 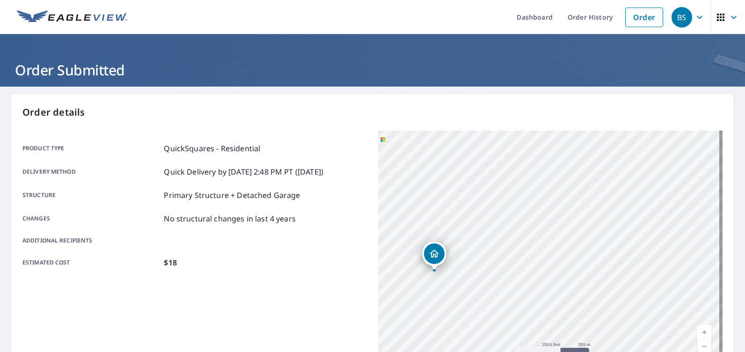 What do you see at coordinates (212, 148) in the screenshot?
I see `p: QuickSquares - Residential` at bounding box center [212, 148].